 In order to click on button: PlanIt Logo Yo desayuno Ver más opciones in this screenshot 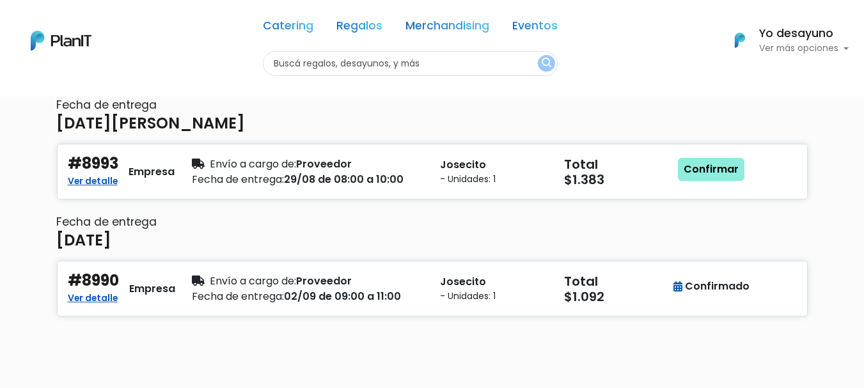, I will do `click(784, 40)`.